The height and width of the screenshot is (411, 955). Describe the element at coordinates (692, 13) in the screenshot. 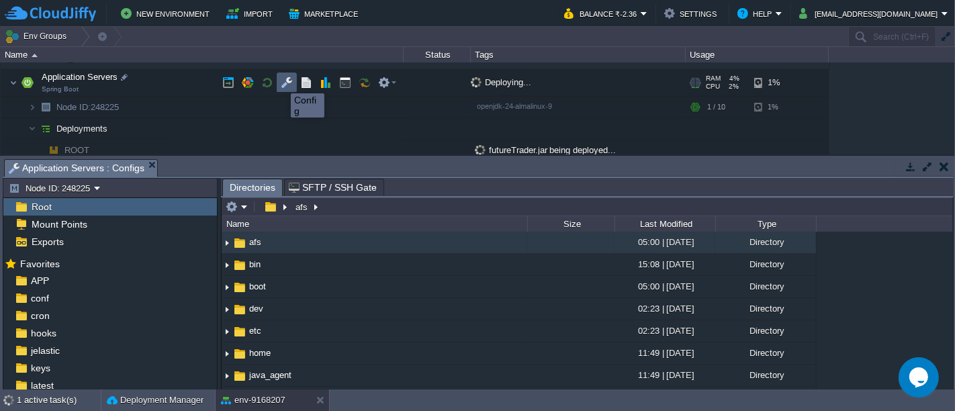

I see `button: Settings` at that location.